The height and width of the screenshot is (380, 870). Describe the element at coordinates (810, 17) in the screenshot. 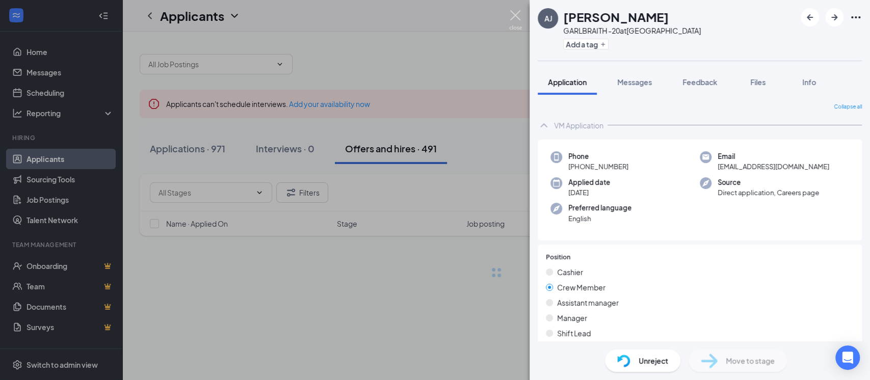

I see `button: ArrowLeftNew` at that location.